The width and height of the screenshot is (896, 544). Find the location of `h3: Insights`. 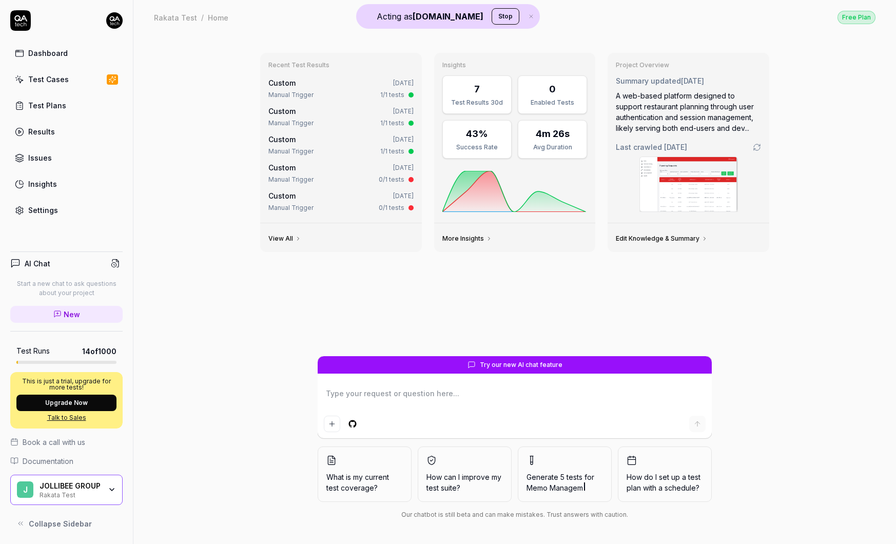

h3: Insights is located at coordinates (515, 65).